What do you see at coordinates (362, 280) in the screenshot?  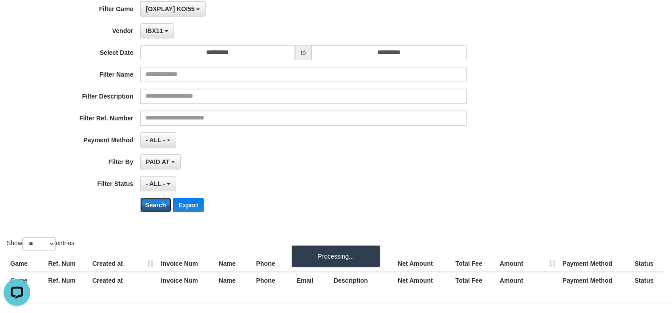 I see `th: Description` at bounding box center [362, 280].